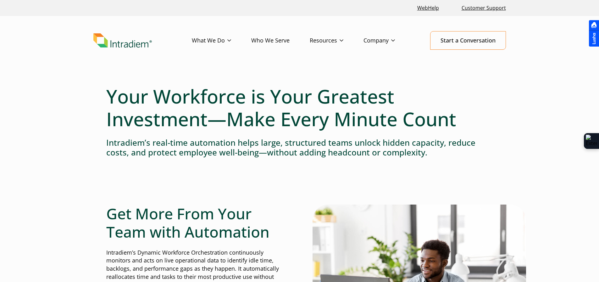 The width and height of the screenshot is (599, 282). I want to click on a: Customer Support, so click(484, 8).